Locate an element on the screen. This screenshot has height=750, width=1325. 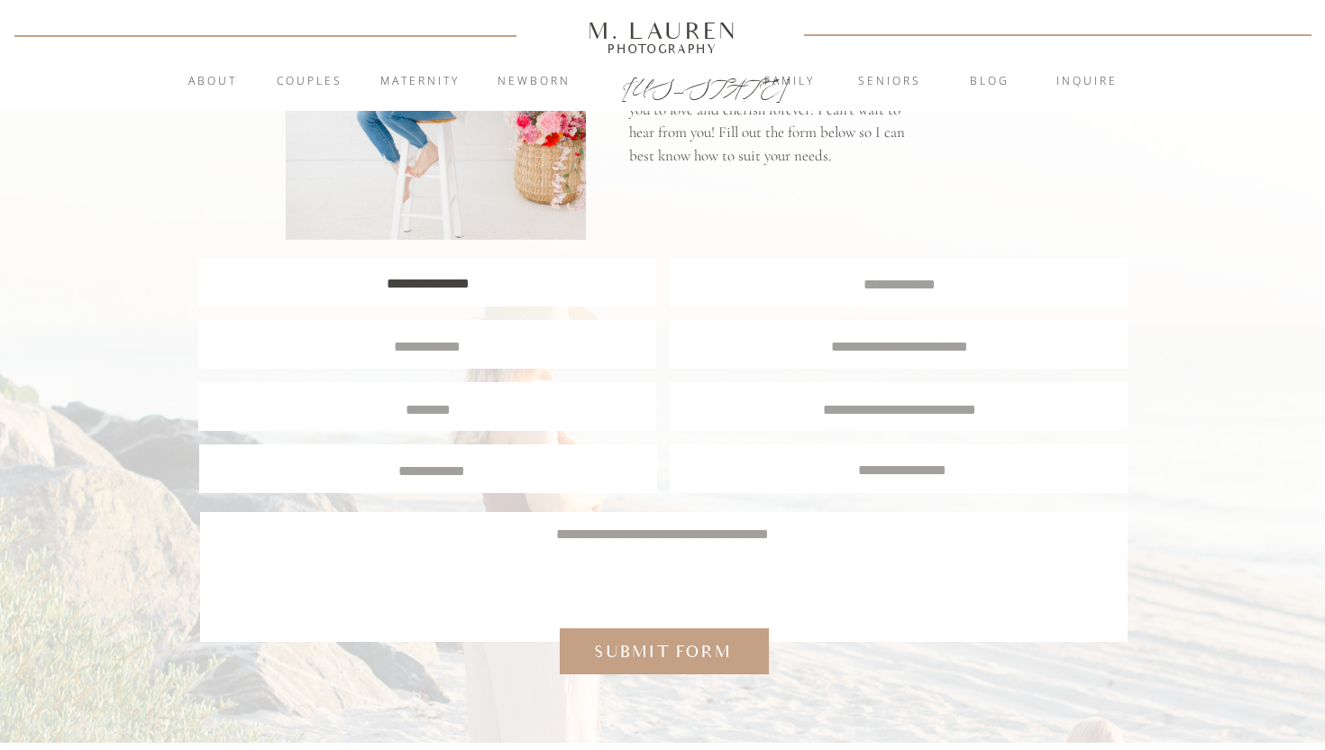
a: Seniors is located at coordinates (890, 82).